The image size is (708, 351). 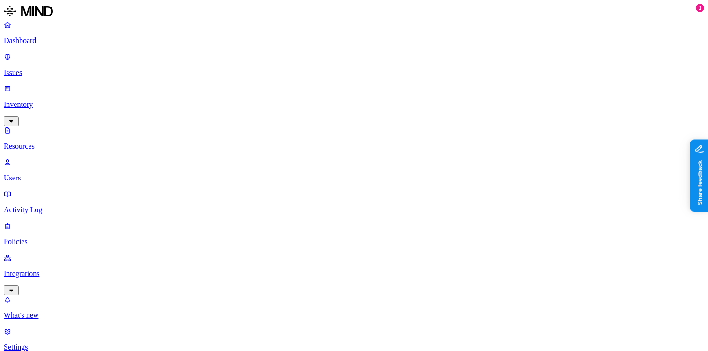 What do you see at coordinates (354, 273) in the screenshot?
I see `a: Integrations` at bounding box center [354, 273].